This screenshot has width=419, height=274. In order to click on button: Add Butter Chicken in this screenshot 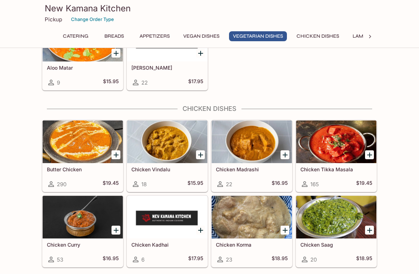, I will do `click(116, 155)`.